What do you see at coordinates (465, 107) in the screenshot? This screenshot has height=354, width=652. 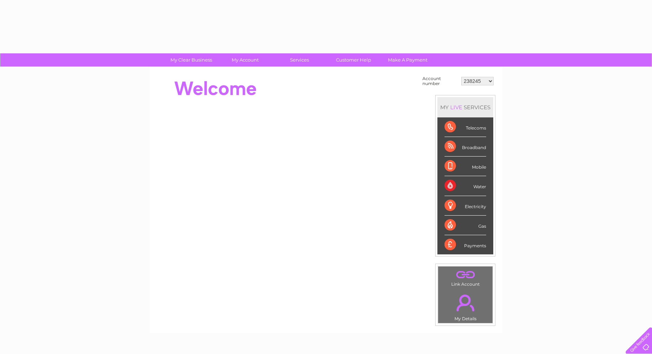 I see `div: MY SERVICES` at bounding box center [465, 107].